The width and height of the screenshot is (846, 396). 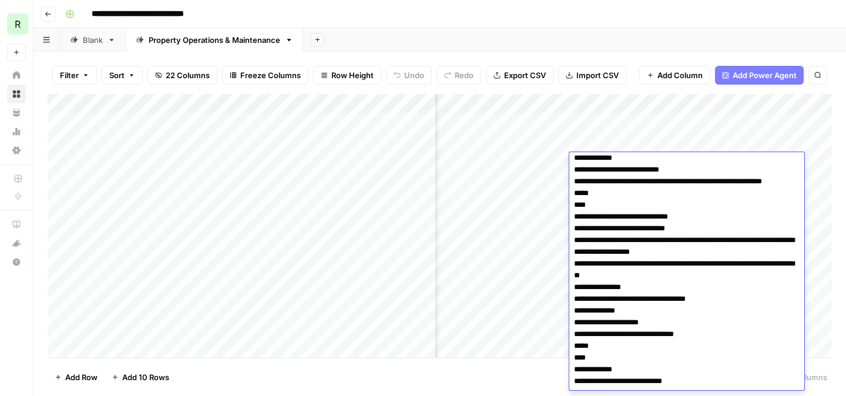 I want to click on button: Add 10 Rows, so click(x=140, y=377).